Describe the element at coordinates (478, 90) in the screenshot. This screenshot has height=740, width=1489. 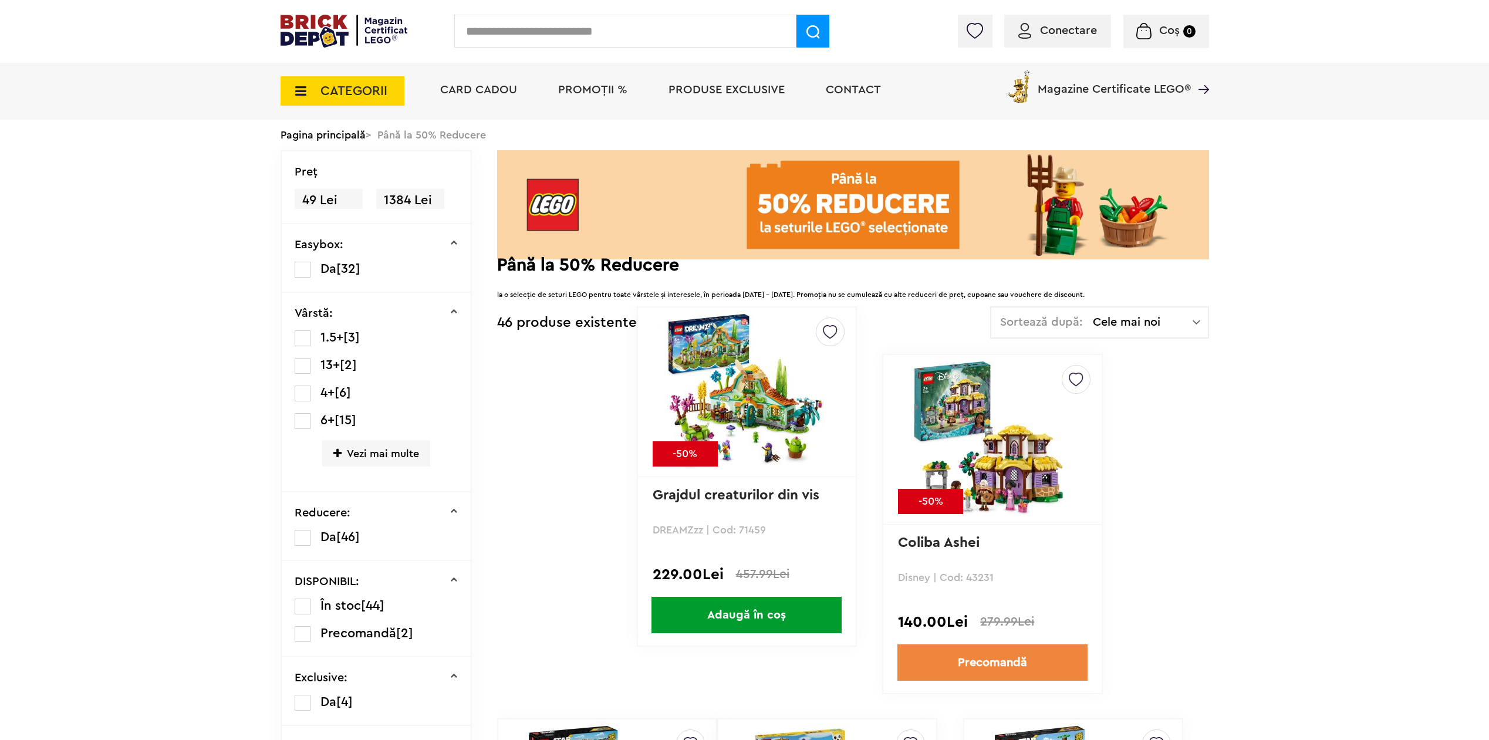
I see `span: Card Cadou` at that location.